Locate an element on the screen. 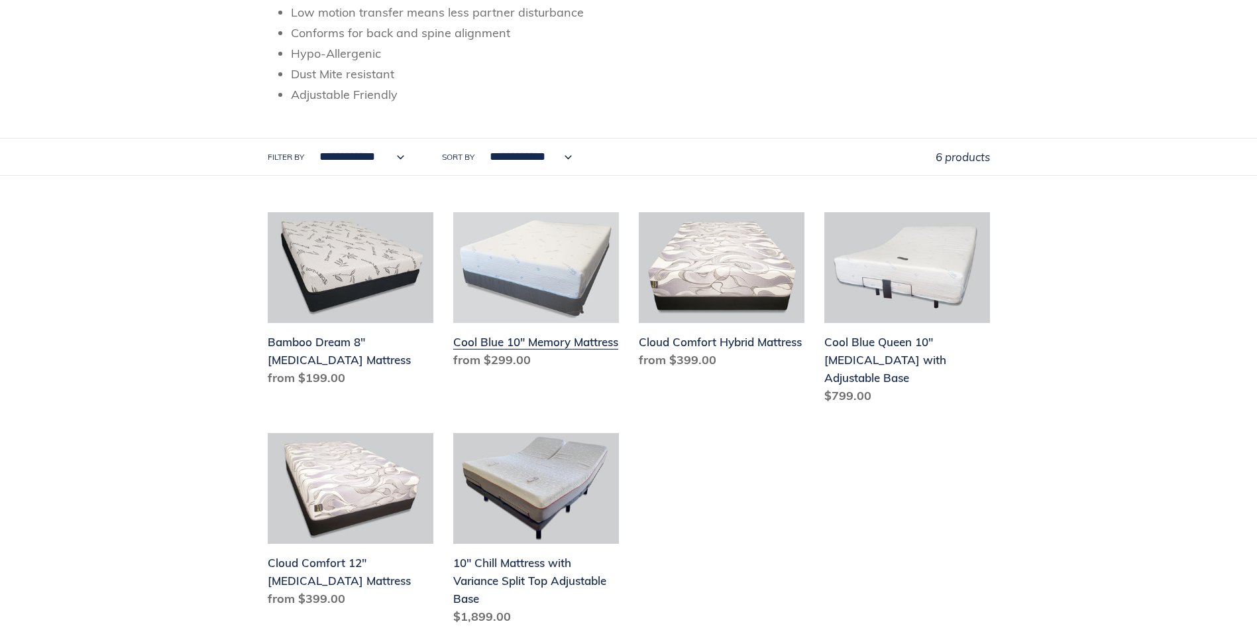  li: Adjustable Friendly is located at coordinates (640, 94).